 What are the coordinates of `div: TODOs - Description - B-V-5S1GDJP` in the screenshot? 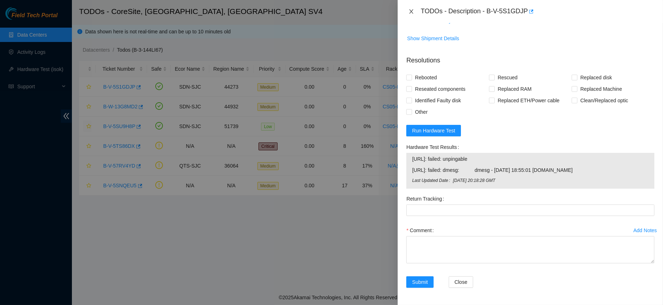 It's located at (537, 11).